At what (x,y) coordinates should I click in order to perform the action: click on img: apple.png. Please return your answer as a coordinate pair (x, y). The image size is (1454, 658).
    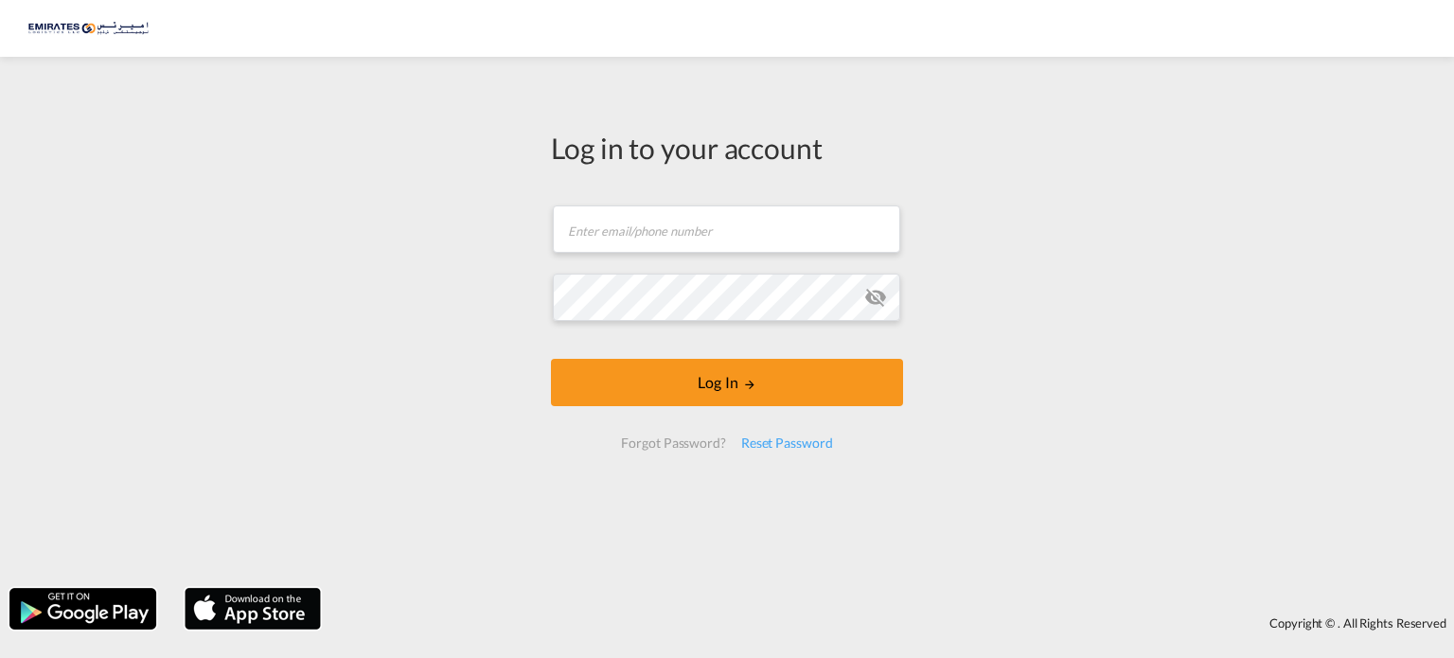
    Looking at the image, I should click on (253, 609).